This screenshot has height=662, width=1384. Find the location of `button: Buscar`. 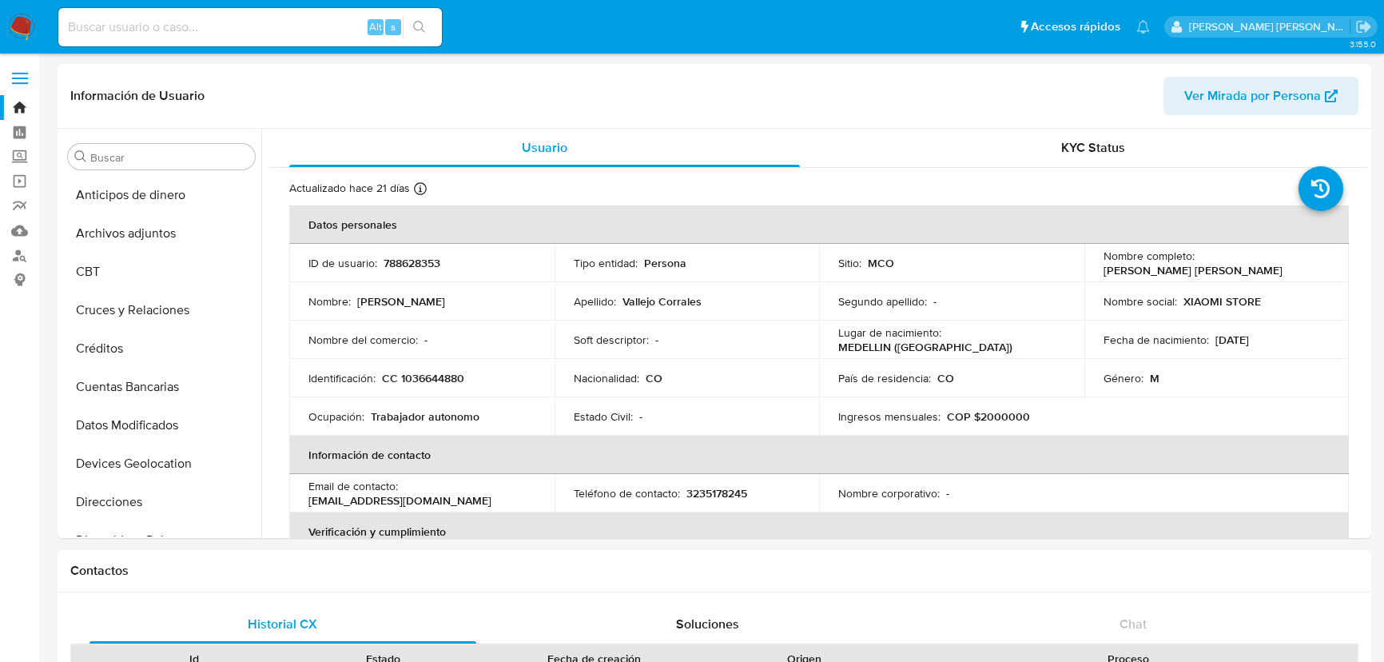

button: Buscar is located at coordinates (81, 157).